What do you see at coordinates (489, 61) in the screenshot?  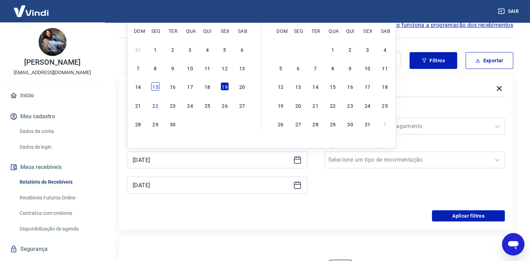 I see `button: Exportar` at bounding box center [489, 61].